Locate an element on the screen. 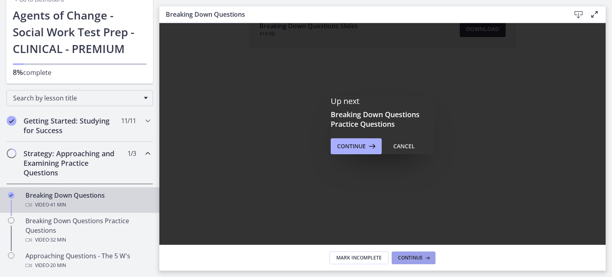 This screenshot has width=612, height=277. span: 11 / 11 is located at coordinates (128, 121).